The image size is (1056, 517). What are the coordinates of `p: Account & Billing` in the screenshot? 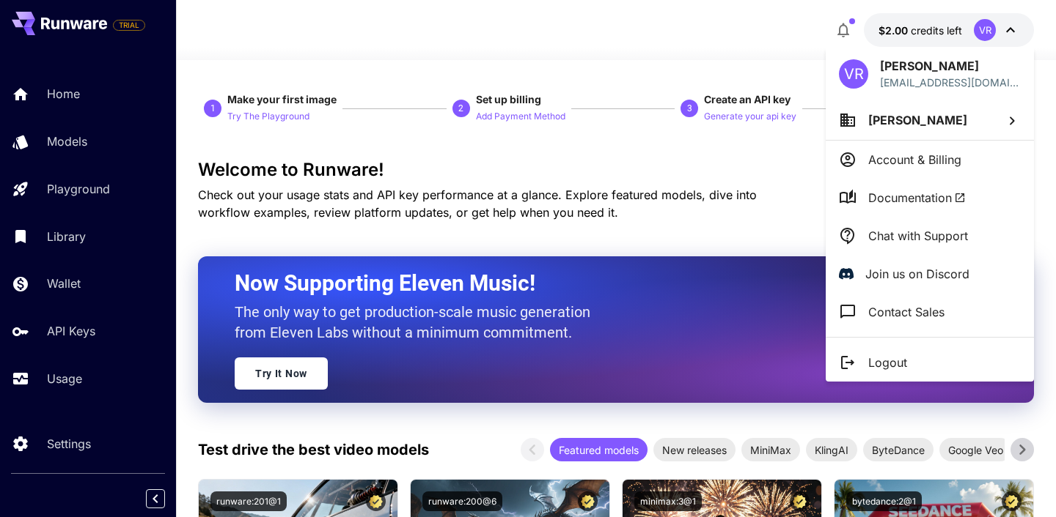 It's located at (914, 160).